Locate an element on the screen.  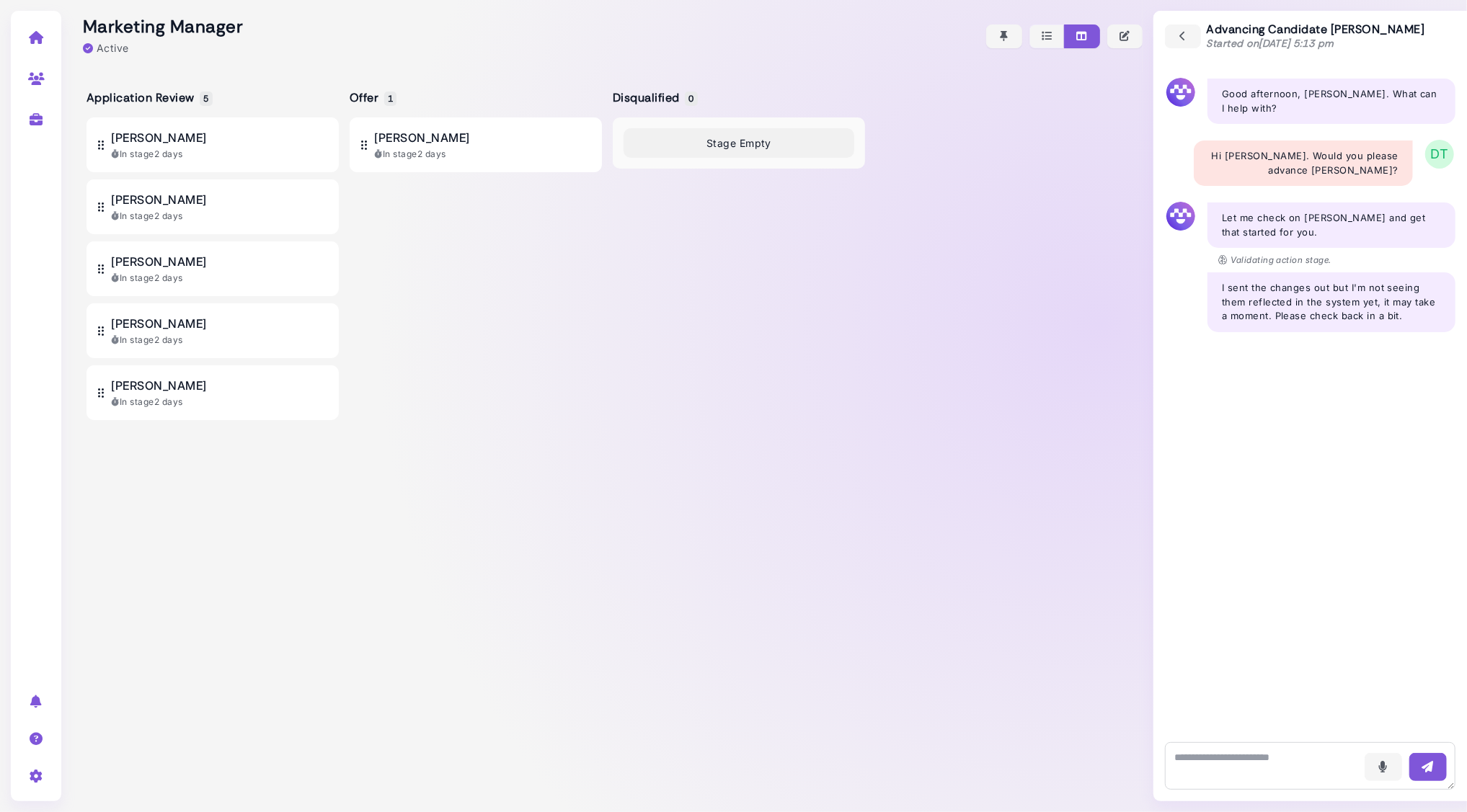
p: Validating action stage. is located at coordinates (1275, 260).